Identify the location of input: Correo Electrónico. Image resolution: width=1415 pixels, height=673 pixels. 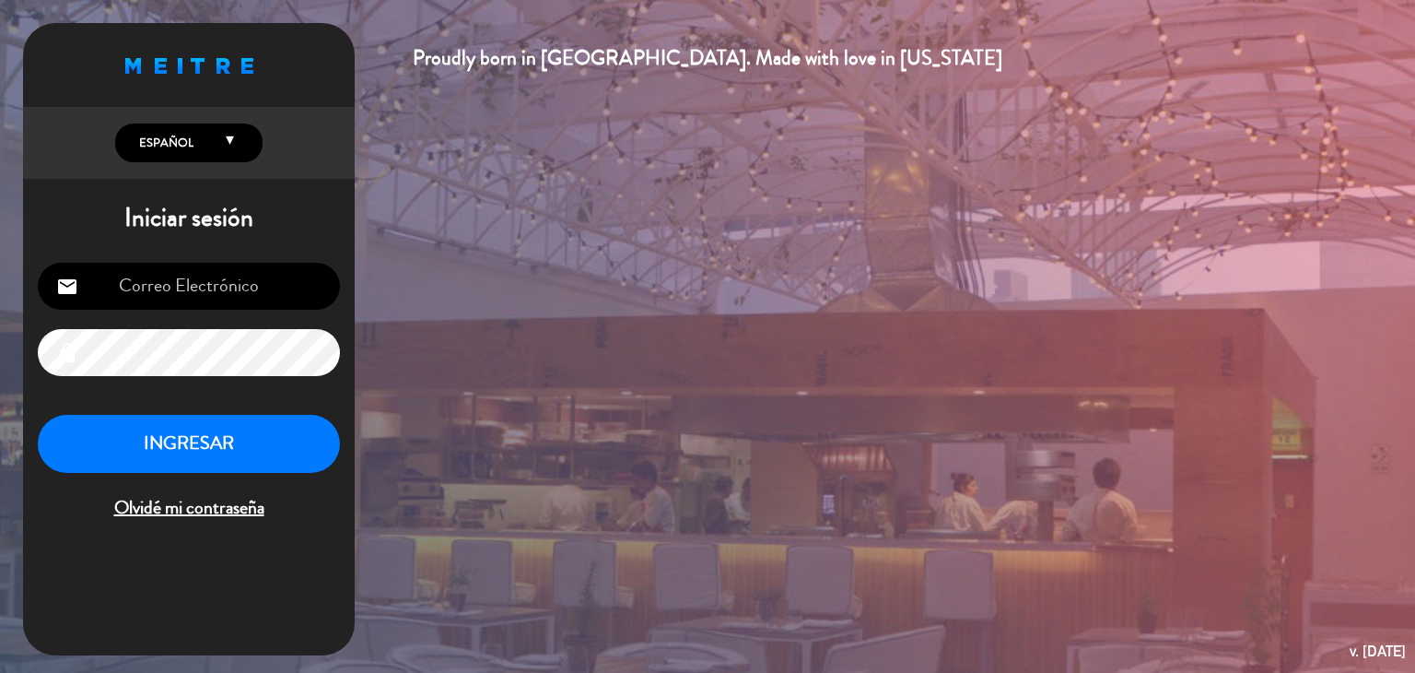
(189, 286).